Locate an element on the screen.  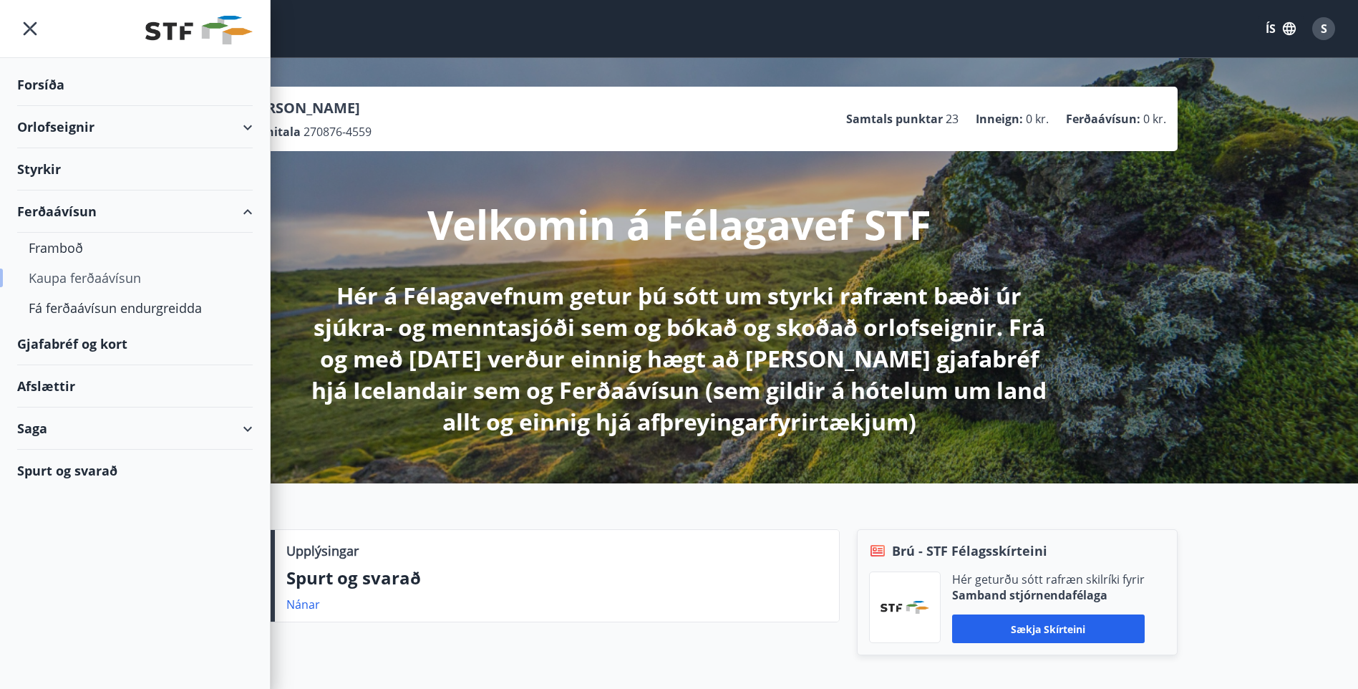
div: Gjafabréf og kort is located at coordinates (135, 344).